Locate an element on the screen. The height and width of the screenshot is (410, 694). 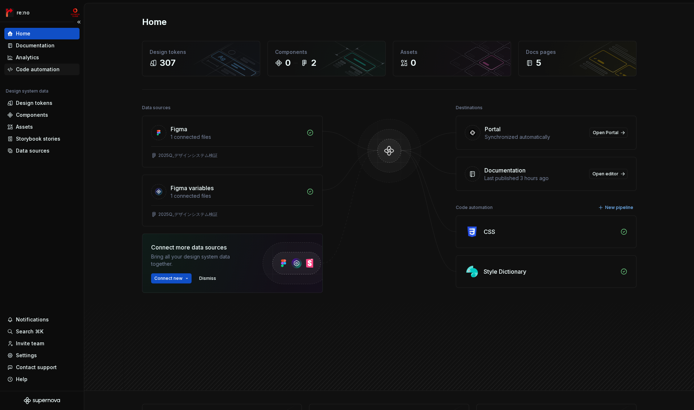
a: Design tokens307 is located at coordinates (201, 59).